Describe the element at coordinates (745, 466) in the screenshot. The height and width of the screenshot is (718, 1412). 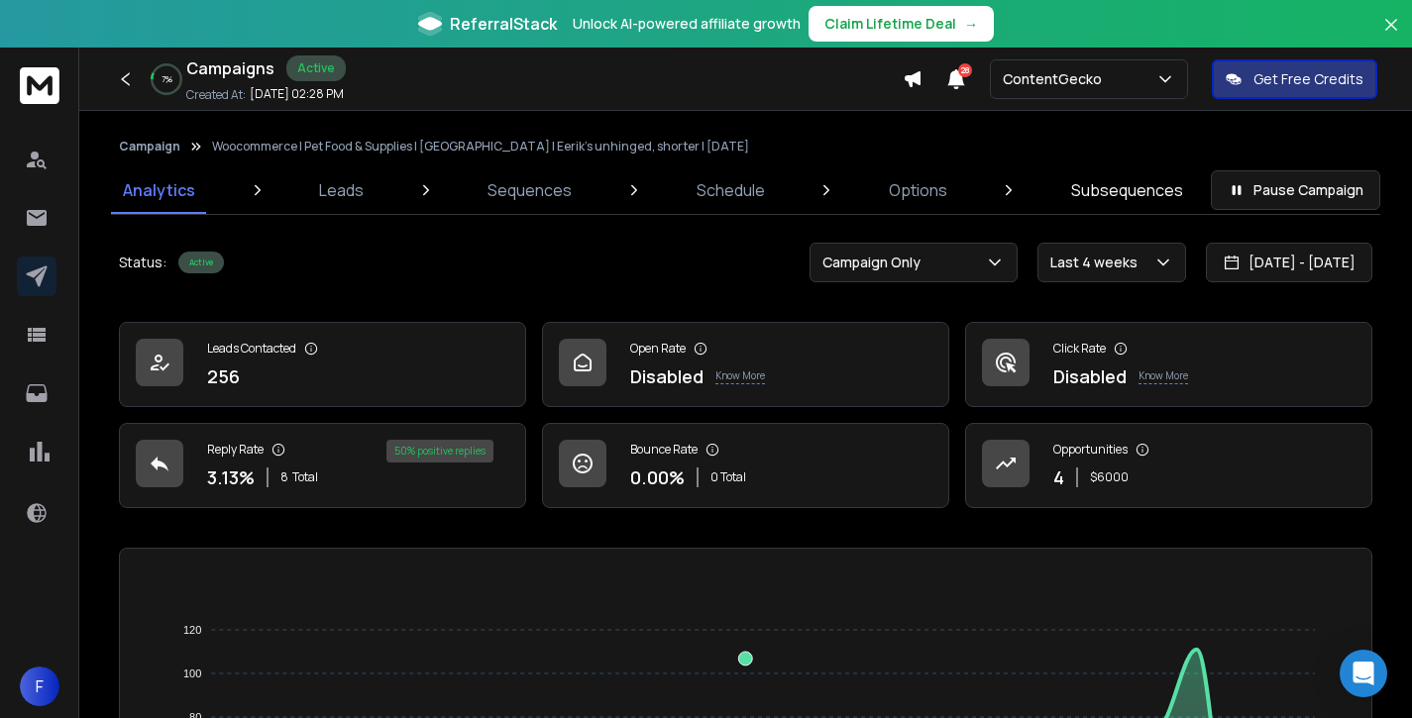
I see `a: Bounce Rate0.00%0 Total` at that location.